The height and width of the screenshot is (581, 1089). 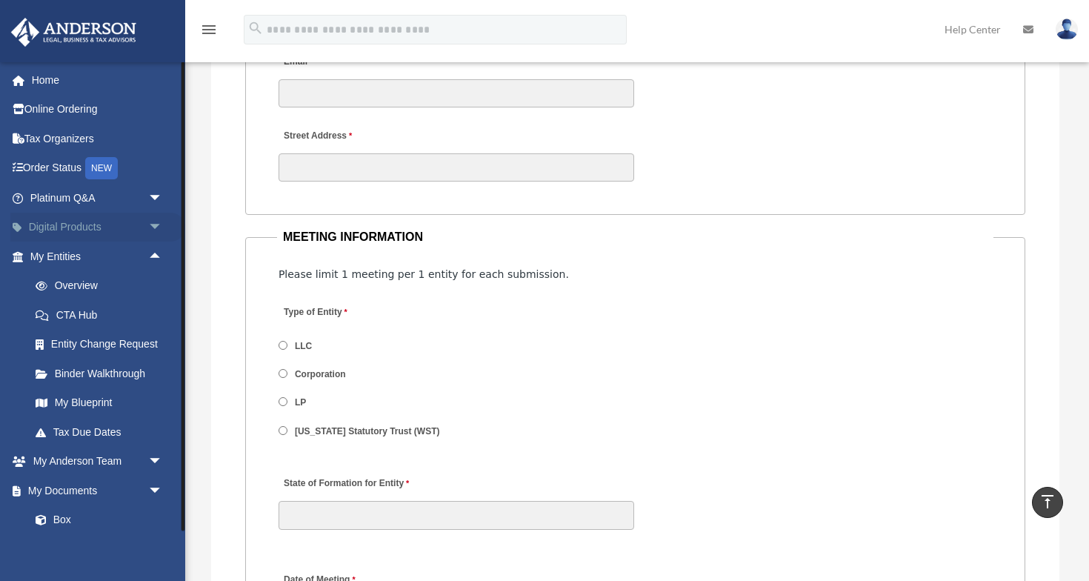 I want to click on legend: MEETING INFORMATION, so click(x=635, y=237).